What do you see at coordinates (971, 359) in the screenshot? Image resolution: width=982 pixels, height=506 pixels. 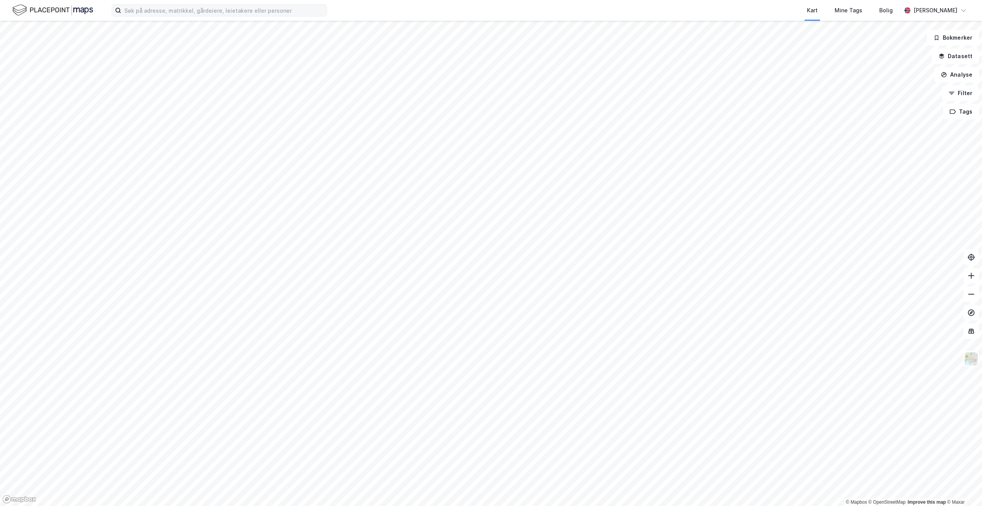 I see `img: Z` at bounding box center [971, 359].